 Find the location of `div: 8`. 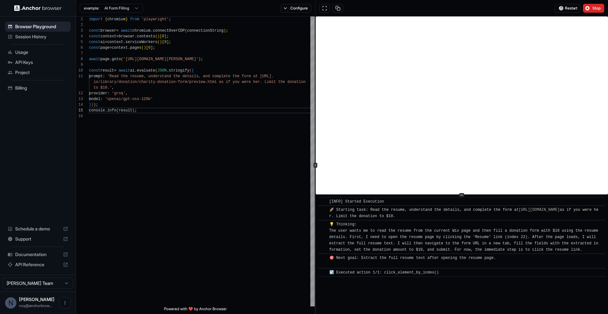

div: 8 is located at coordinates (79, 59).